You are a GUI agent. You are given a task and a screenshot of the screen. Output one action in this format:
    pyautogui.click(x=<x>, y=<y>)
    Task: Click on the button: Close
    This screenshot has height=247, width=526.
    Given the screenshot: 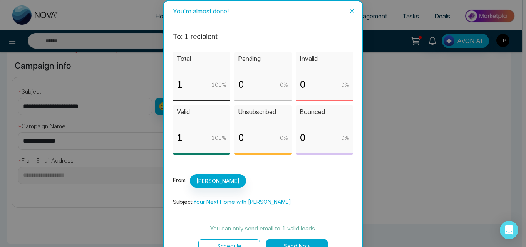 What is the action you would take?
    pyautogui.click(x=352, y=11)
    